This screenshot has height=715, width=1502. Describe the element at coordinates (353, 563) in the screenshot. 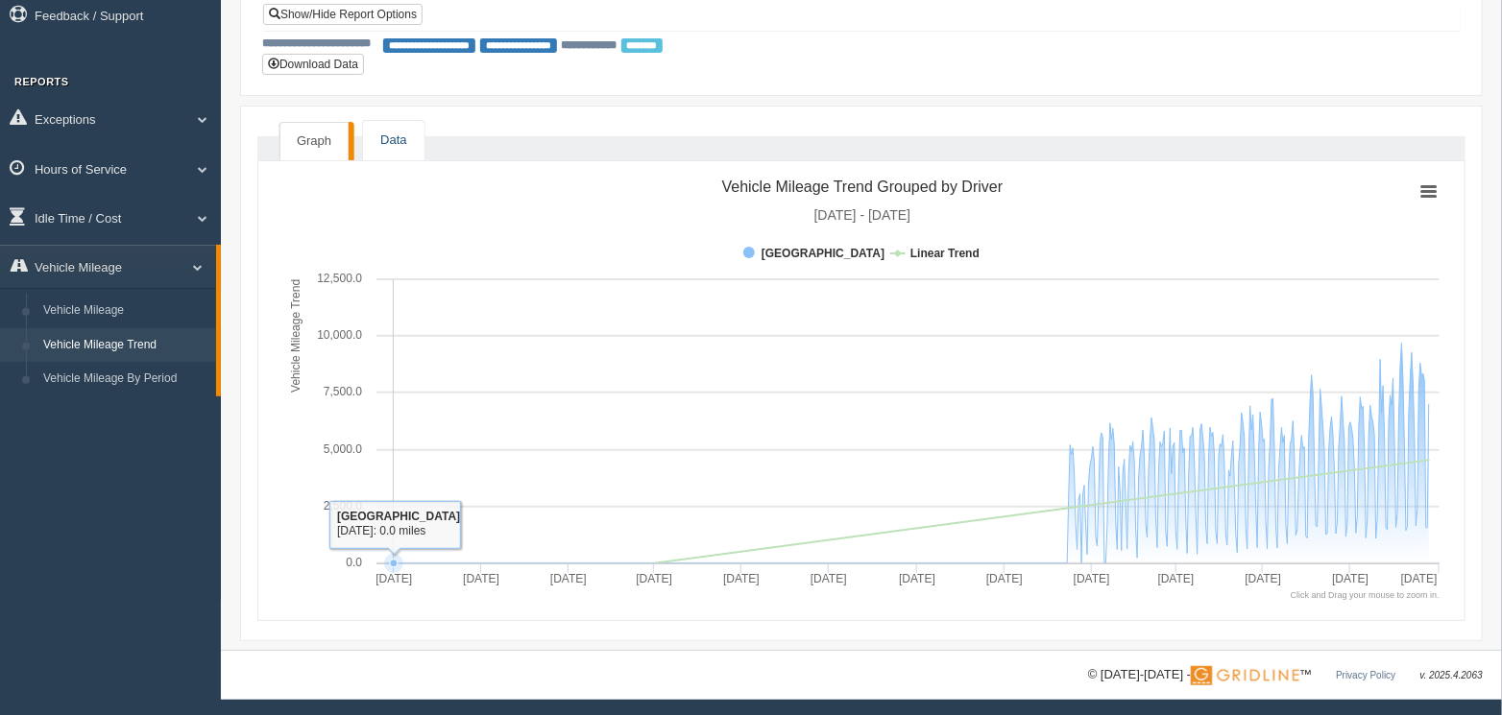

I see `text: 0.0` at that location.